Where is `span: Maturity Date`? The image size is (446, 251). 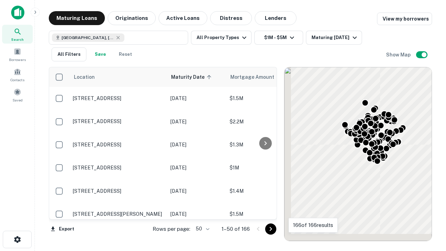
span: Maturity Date is located at coordinates (192, 77).